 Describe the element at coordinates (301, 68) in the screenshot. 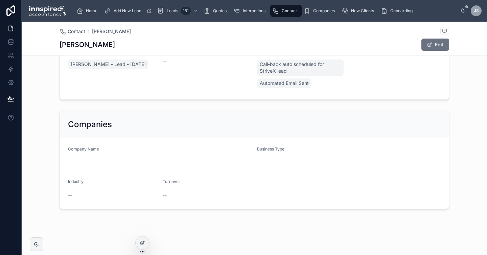

I see `a: Call-back auto scheduled for StriveX lead` at that location.